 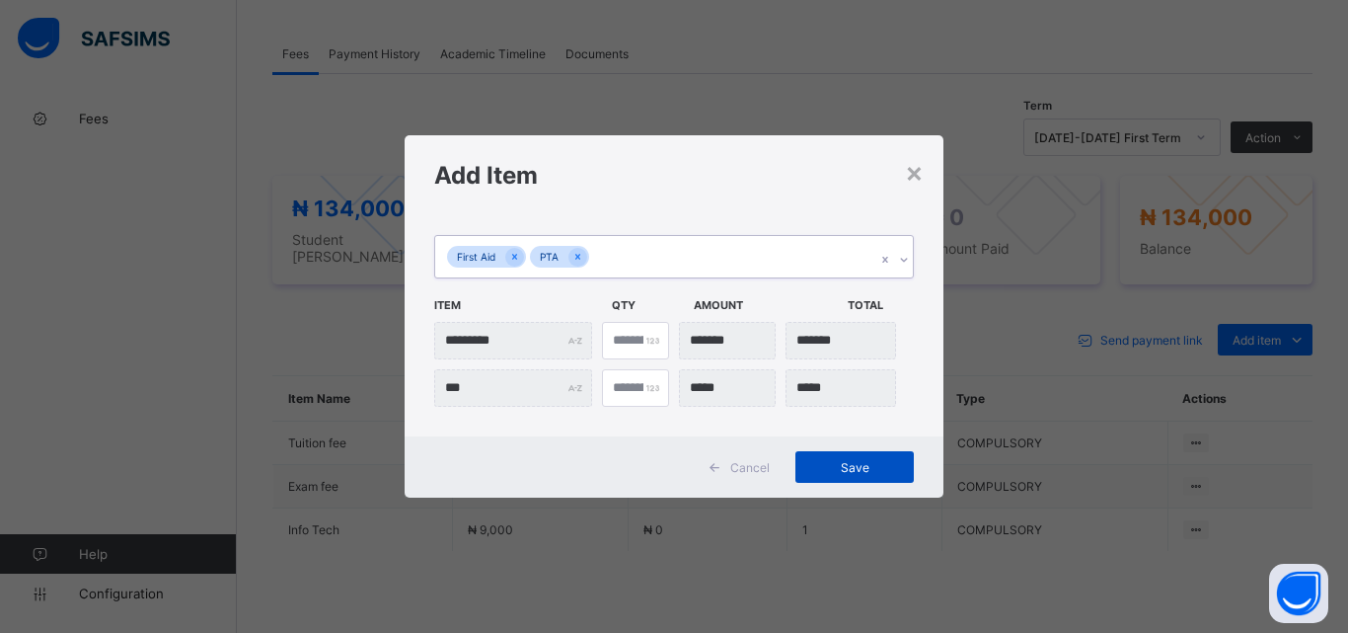 I want to click on div: PTA, so click(x=549, y=257).